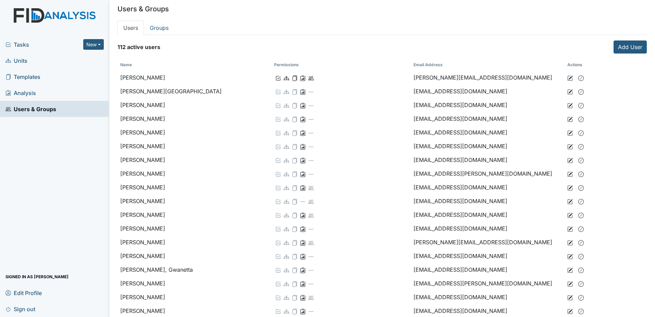 Image resolution: width=655 pixels, height=317 pixels. I want to click on a: Email Address, so click(428, 64).